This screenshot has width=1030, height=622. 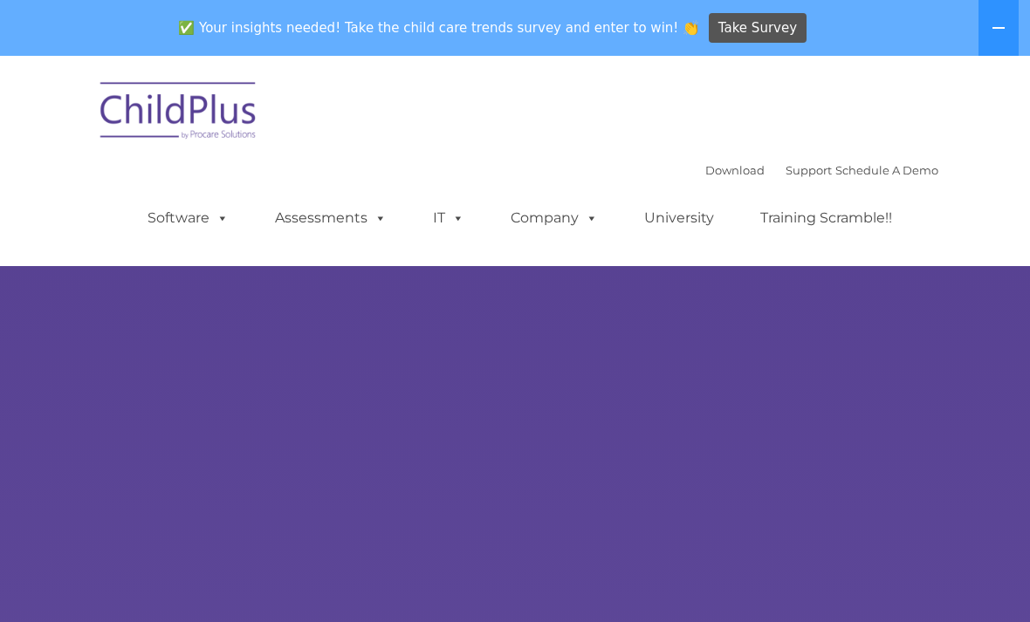 I want to click on a: IT, so click(x=449, y=218).